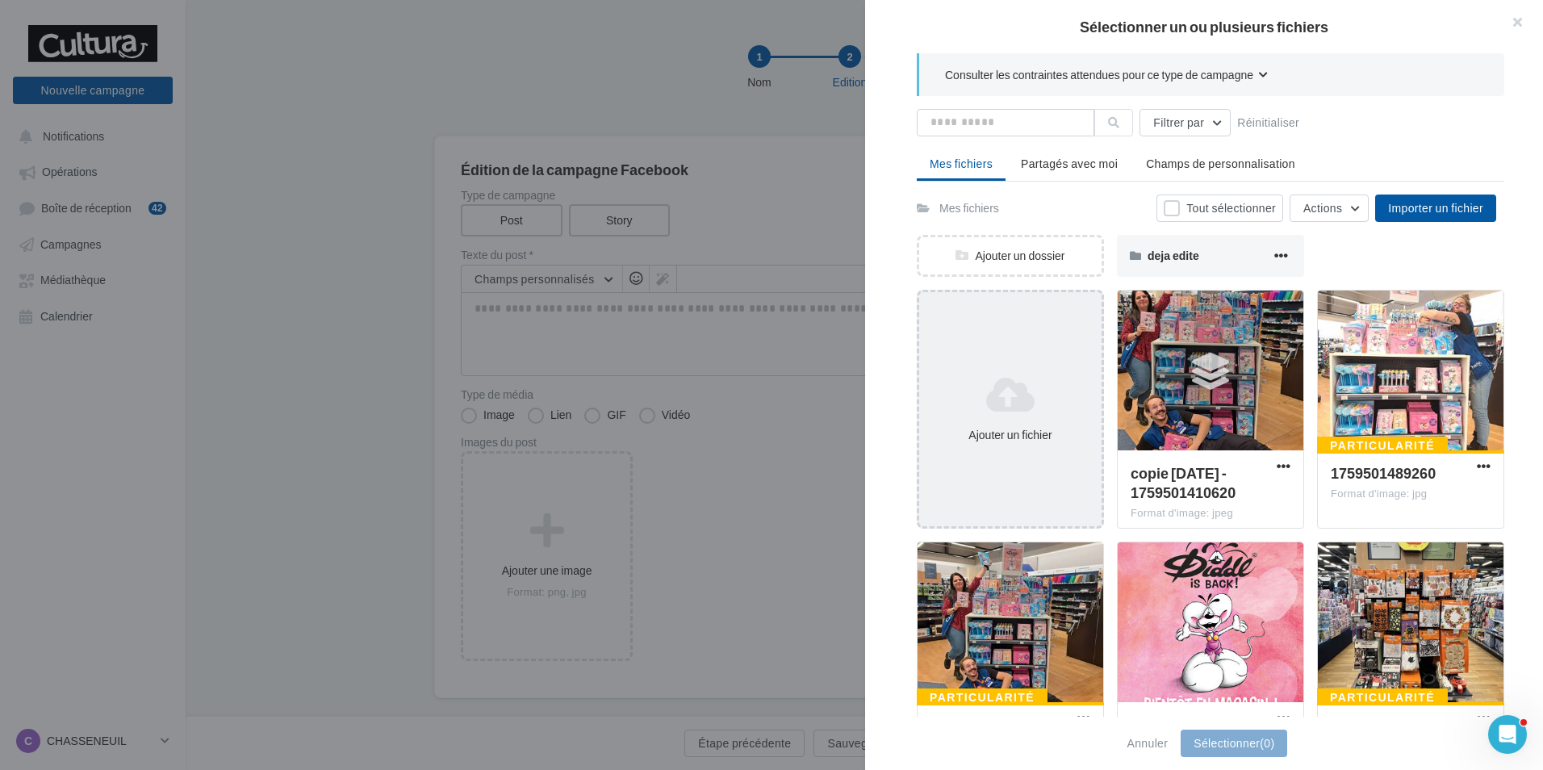 The width and height of the screenshot is (1543, 770). Describe the element at coordinates (1210, 513) in the screenshot. I see `div: Format d'image: jpeg` at that location.